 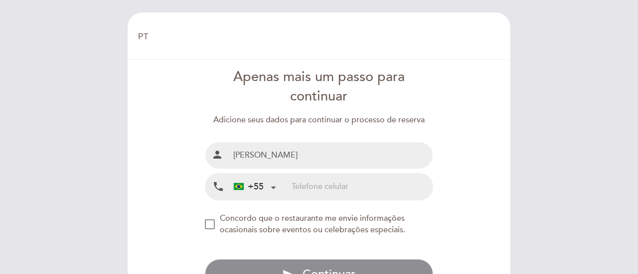 What do you see at coordinates (249, 187) in the screenshot?
I see `div: +55` at bounding box center [249, 187].